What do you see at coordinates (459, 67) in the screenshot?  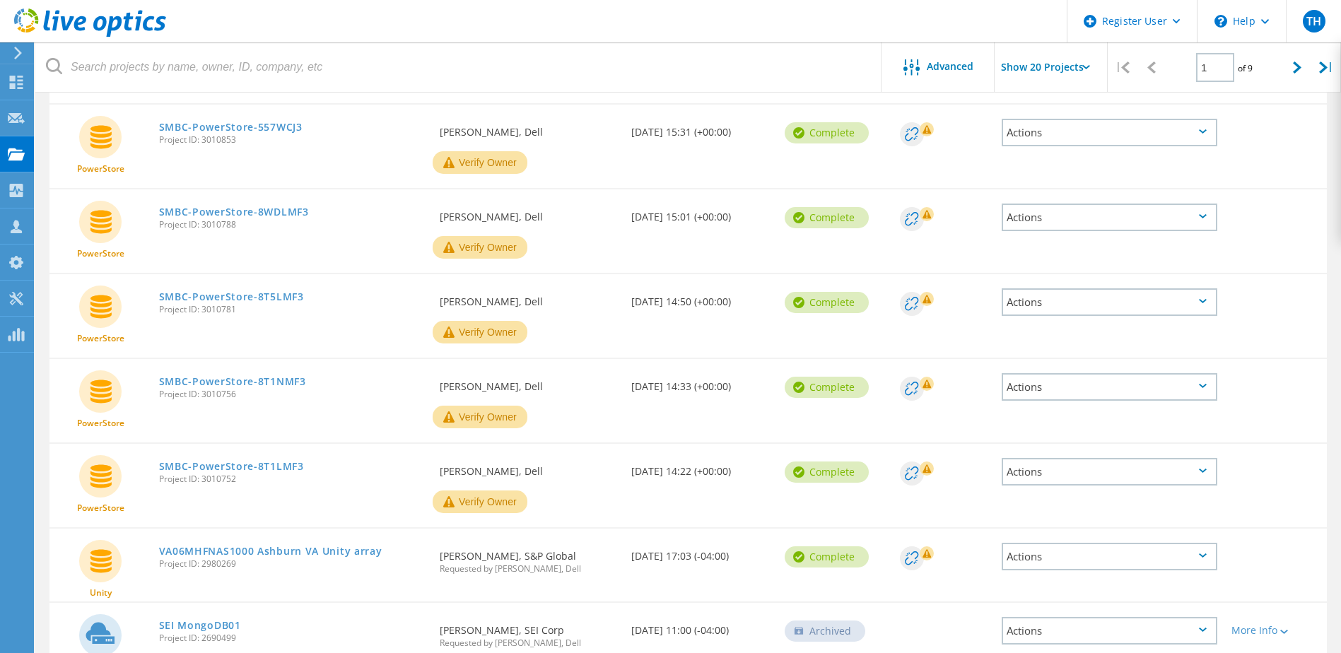 I see `input: Search projects by name, owner, ID, company, etc` at bounding box center [459, 67].